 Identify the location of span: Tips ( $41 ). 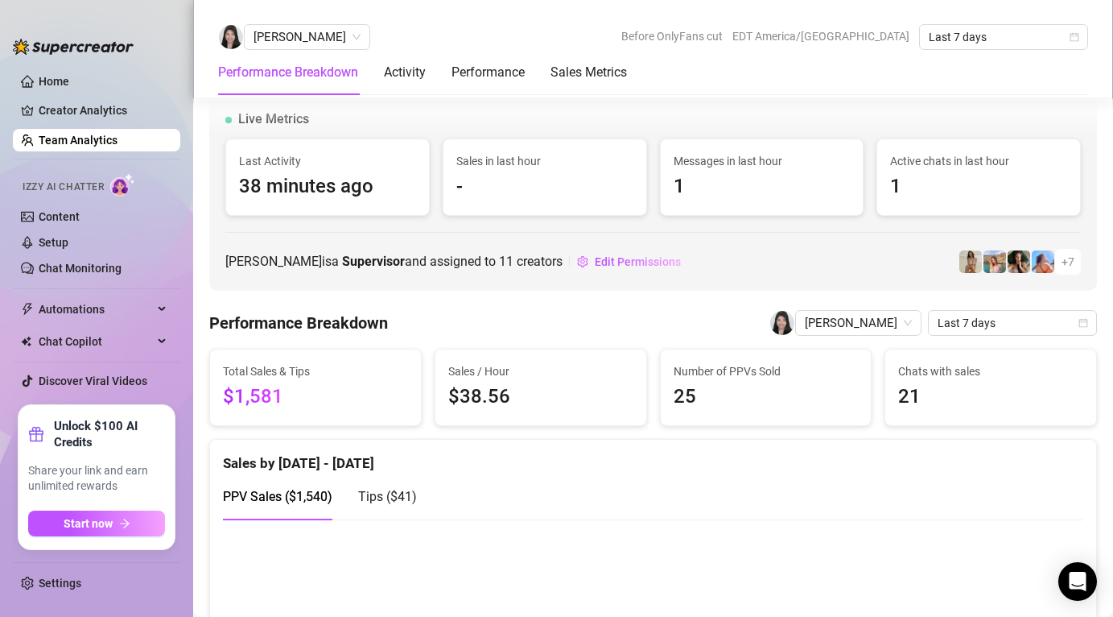
(387, 496).